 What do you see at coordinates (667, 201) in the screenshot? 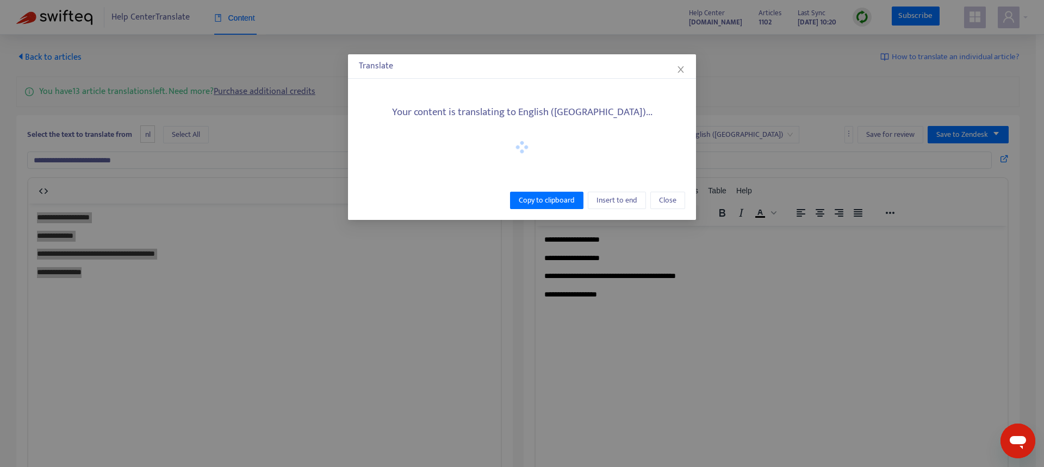
I see `span: Close` at bounding box center [667, 201].